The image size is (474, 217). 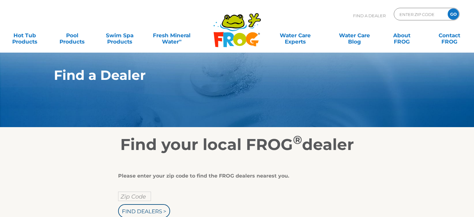 I want to click on input: GO, so click(x=453, y=14).